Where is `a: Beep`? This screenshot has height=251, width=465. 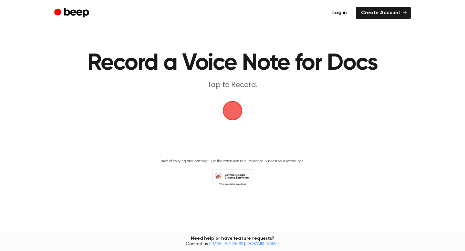
a: Beep is located at coordinates (72, 13).